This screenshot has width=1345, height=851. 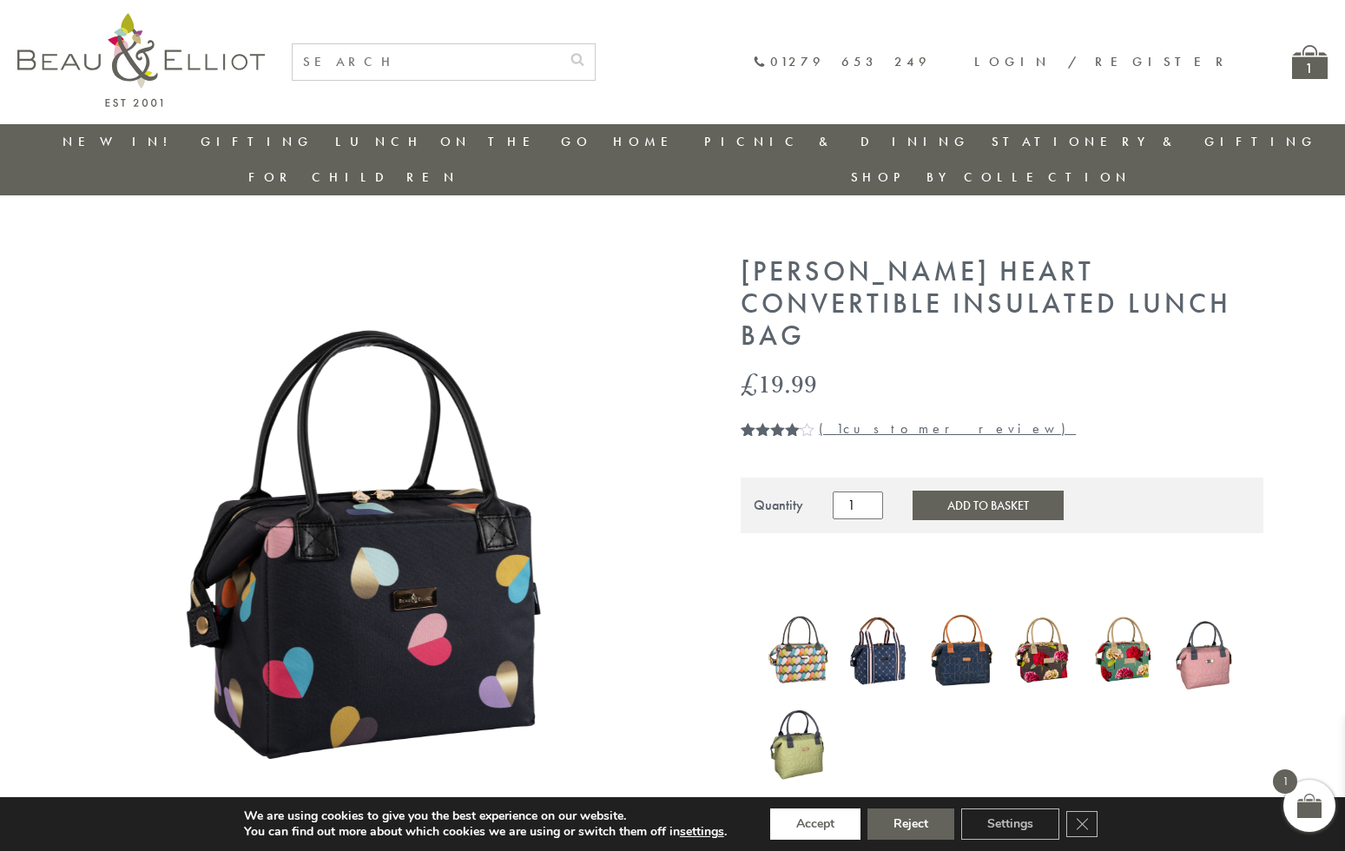 I want to click on img: Oxford quilted lunch bag pistachio, so click(x=799, y=742).